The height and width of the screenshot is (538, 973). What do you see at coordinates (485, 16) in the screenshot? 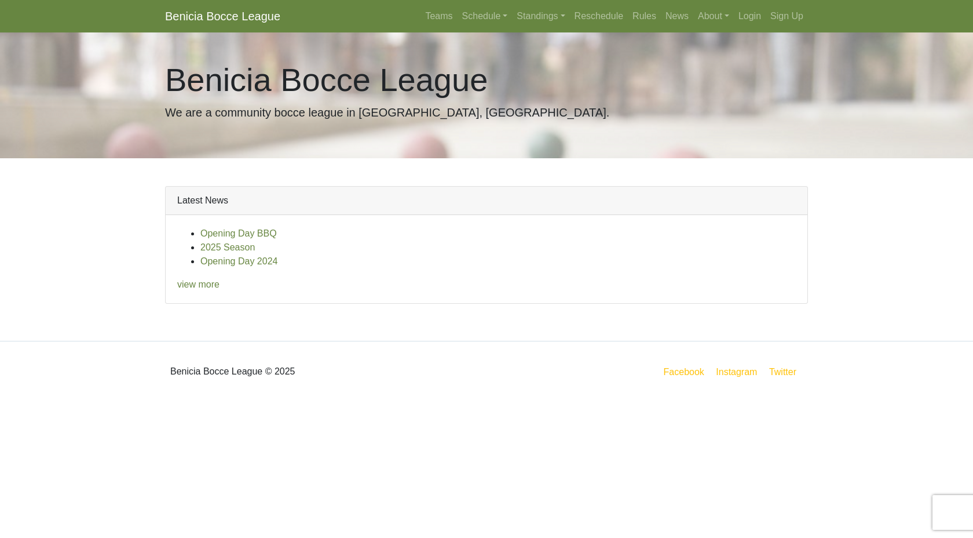
I see `a: Schedule` at bounding box center [485, 16].